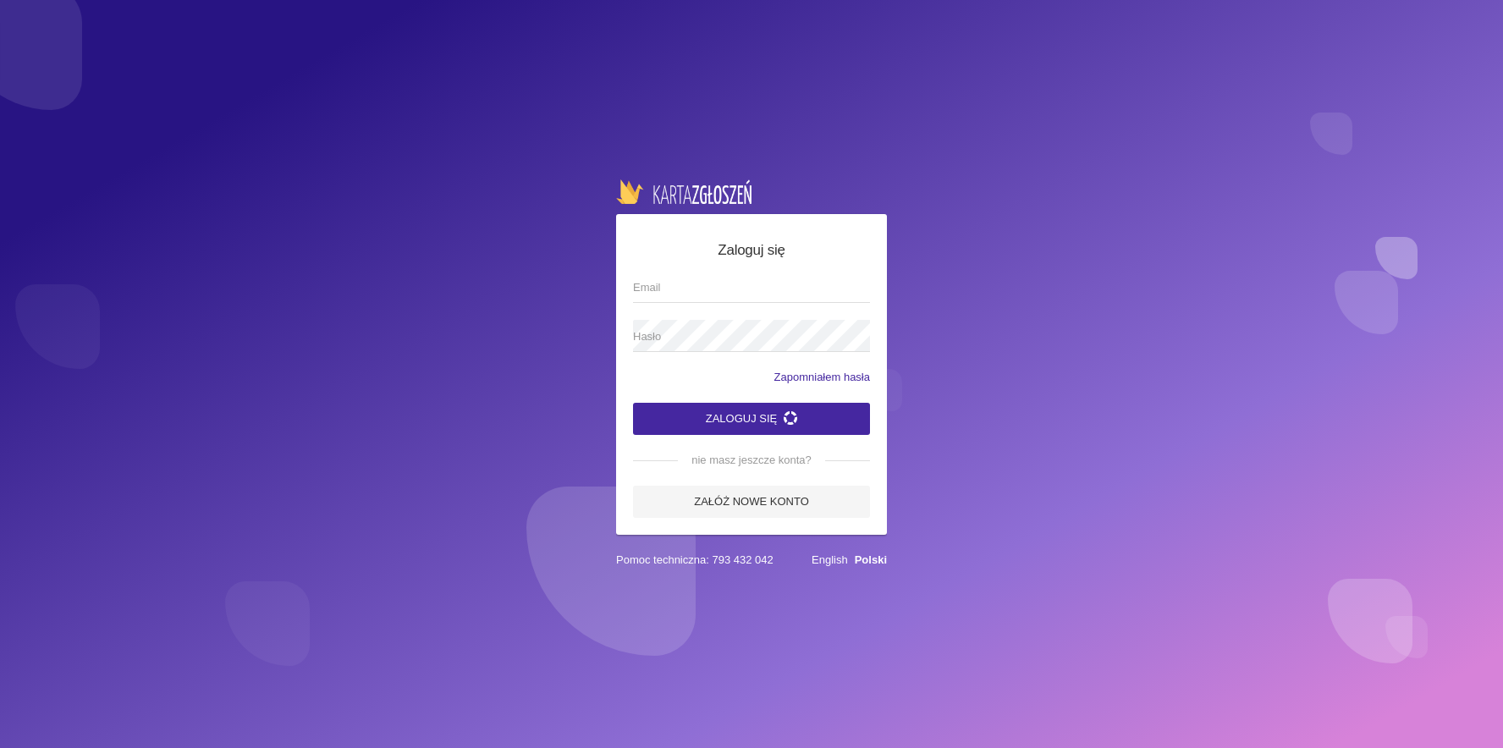 The width and height of the screenshot is (1503, 748). What do you see at coordinates (822, 378) in the screenshot?
I see `a: Zapomniałem hasła` at bounding box center [822, 378].